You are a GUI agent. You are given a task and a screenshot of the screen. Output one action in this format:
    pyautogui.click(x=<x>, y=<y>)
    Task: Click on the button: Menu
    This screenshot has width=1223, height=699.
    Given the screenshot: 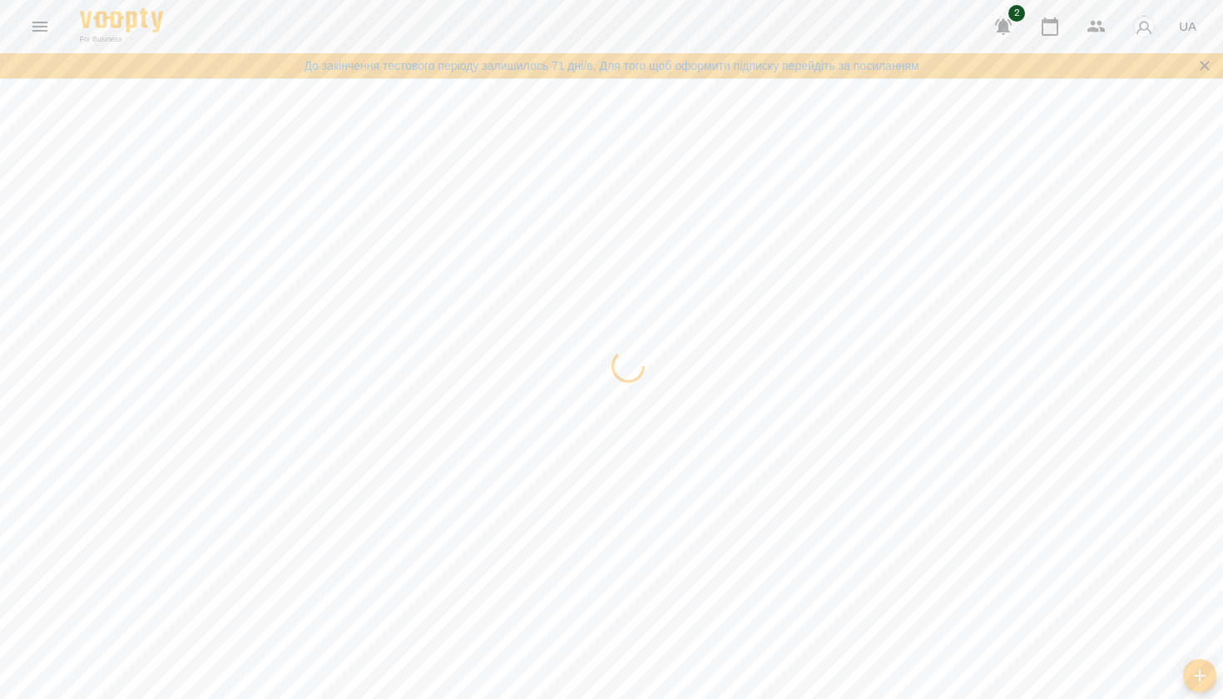 What is the action you would take?
    pyautogui.click(x=40, y=27)
    